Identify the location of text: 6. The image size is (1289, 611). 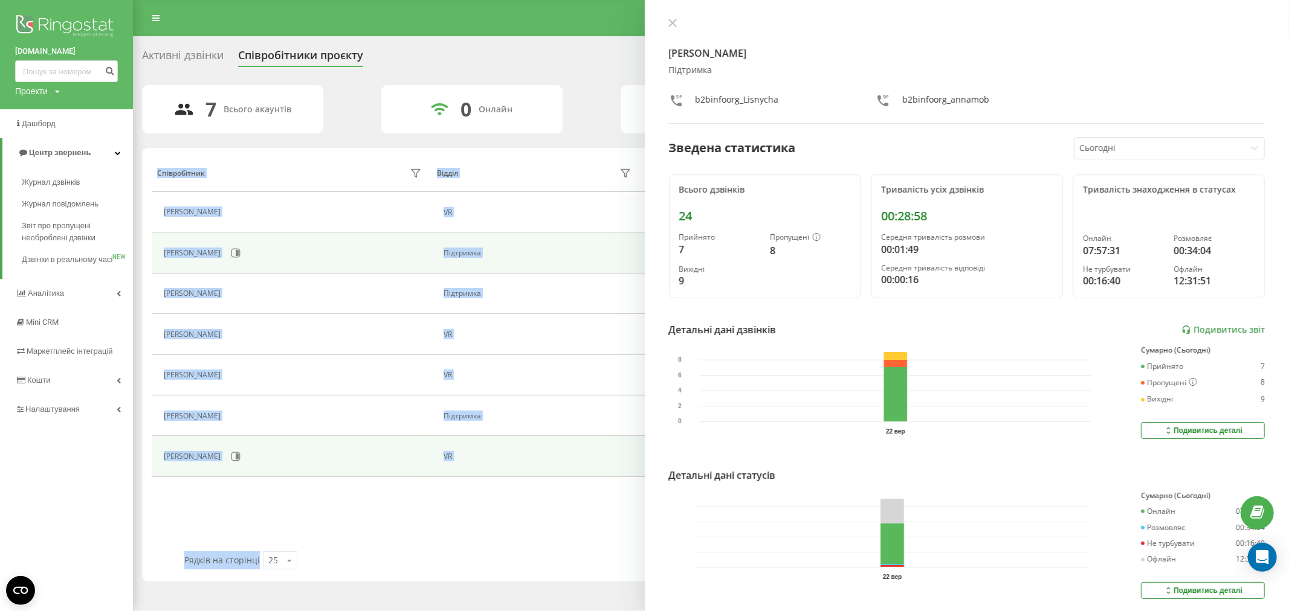
(680, 375).